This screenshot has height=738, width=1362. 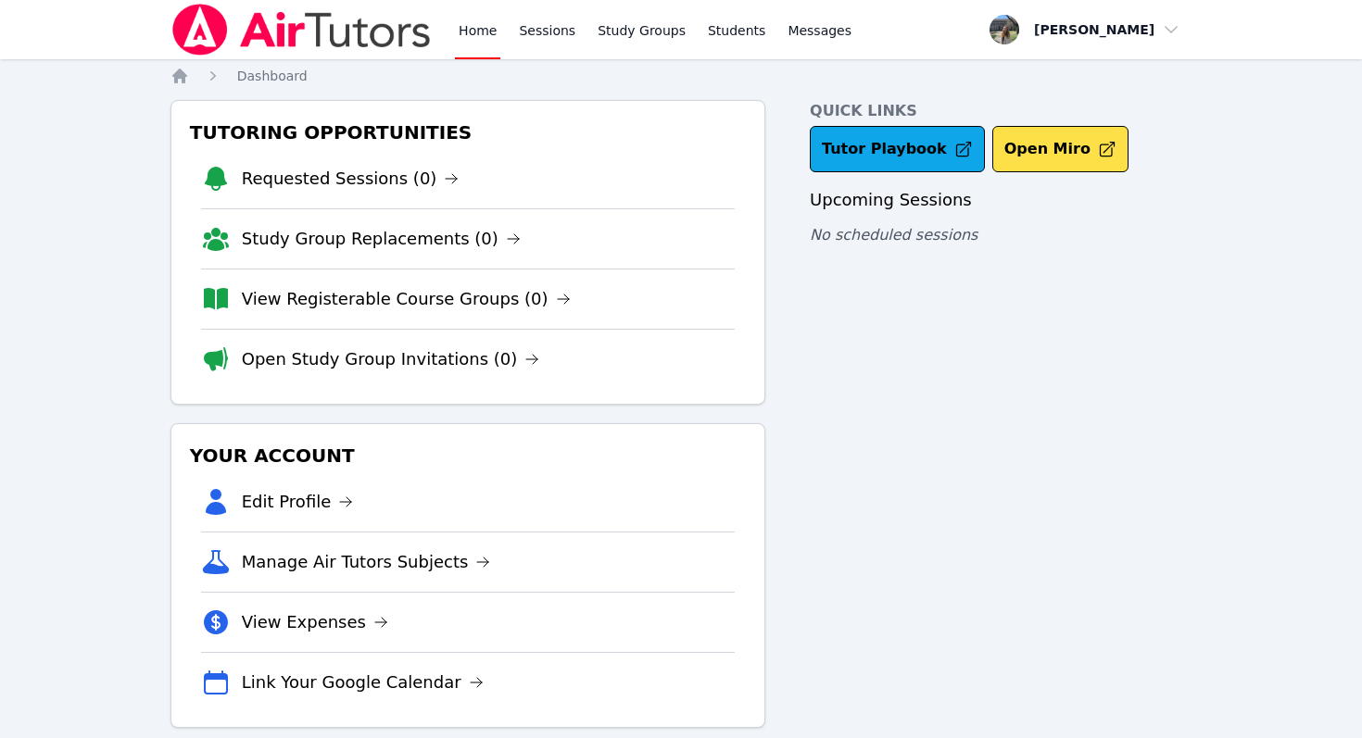 What do you see at coordinates (406, 299) in the screenshot?
I see `a: View Registerable Course Groups (0)` at bounding box center [406, 299].